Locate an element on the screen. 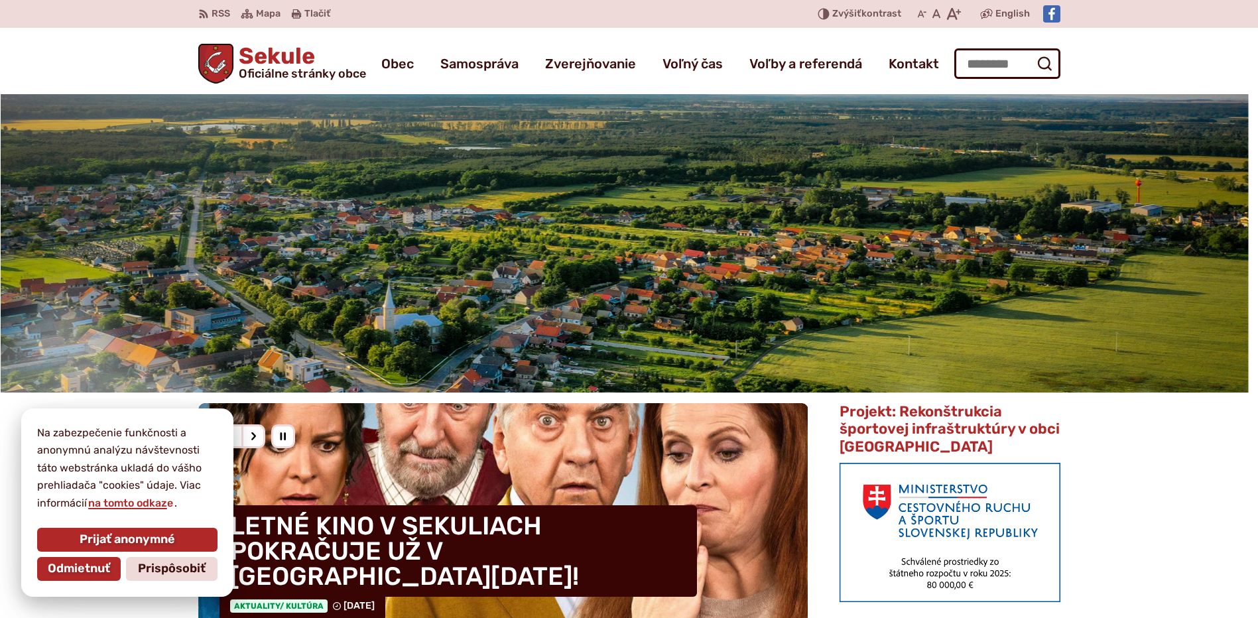  span: Mapa is located at coordinates (268, 14).